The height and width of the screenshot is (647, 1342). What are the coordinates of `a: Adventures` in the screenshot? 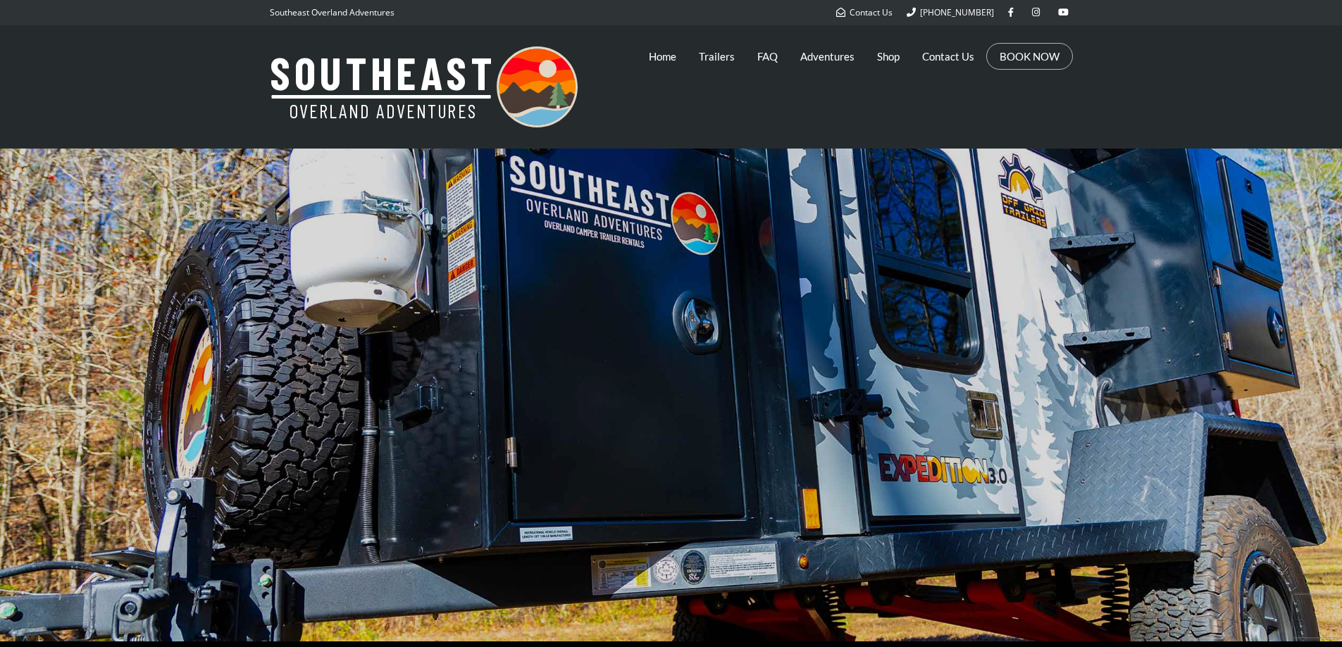 It's located at (827, 56).